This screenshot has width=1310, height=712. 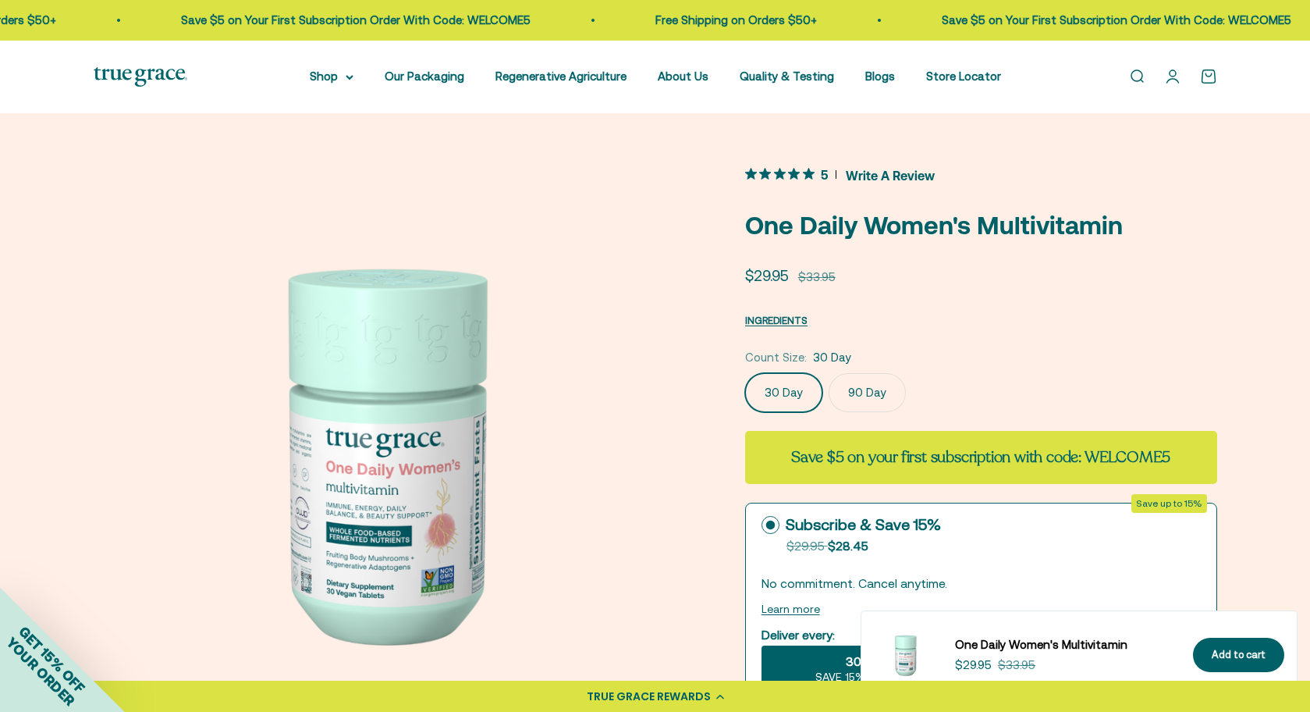 I want to click on span: 30 Day, so click(x=832, y=357).